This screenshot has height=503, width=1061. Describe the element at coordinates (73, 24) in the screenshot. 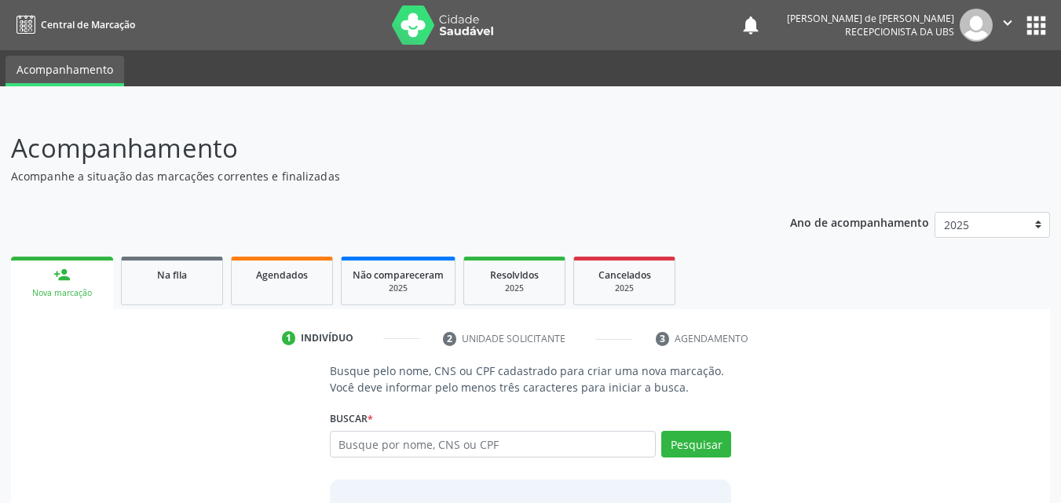

I see `a: Central de Marcação` at that location.